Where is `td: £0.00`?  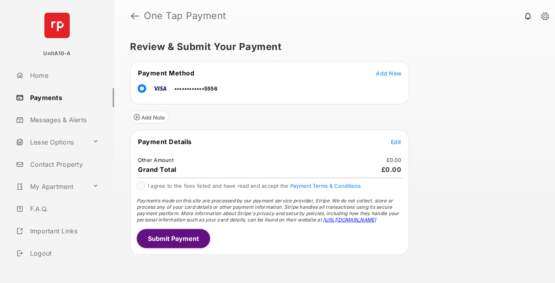 td: £0.00 is located at coordinates (394, 160).